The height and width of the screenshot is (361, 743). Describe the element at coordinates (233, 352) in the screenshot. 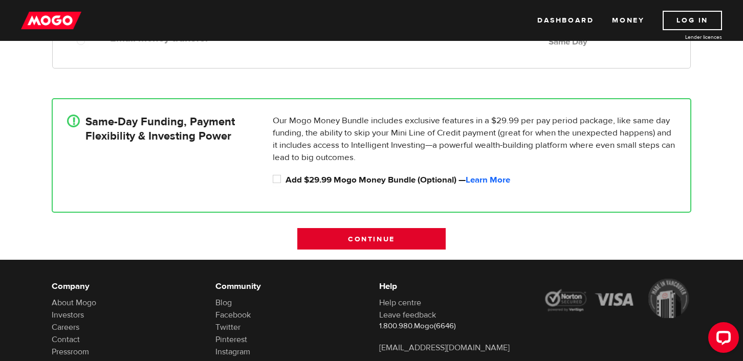

I see `a: Instagram` at that location.